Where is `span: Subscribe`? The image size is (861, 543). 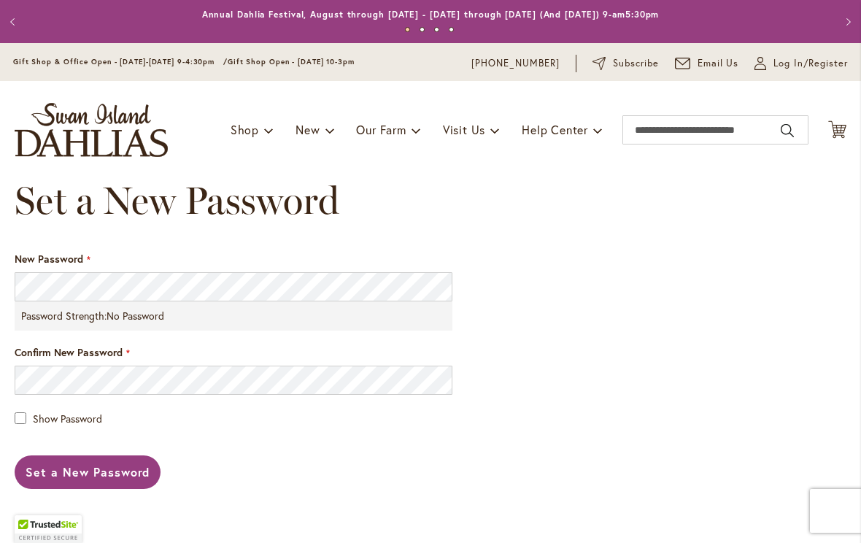
span: Subscribe is located at coordinates (636, 63).